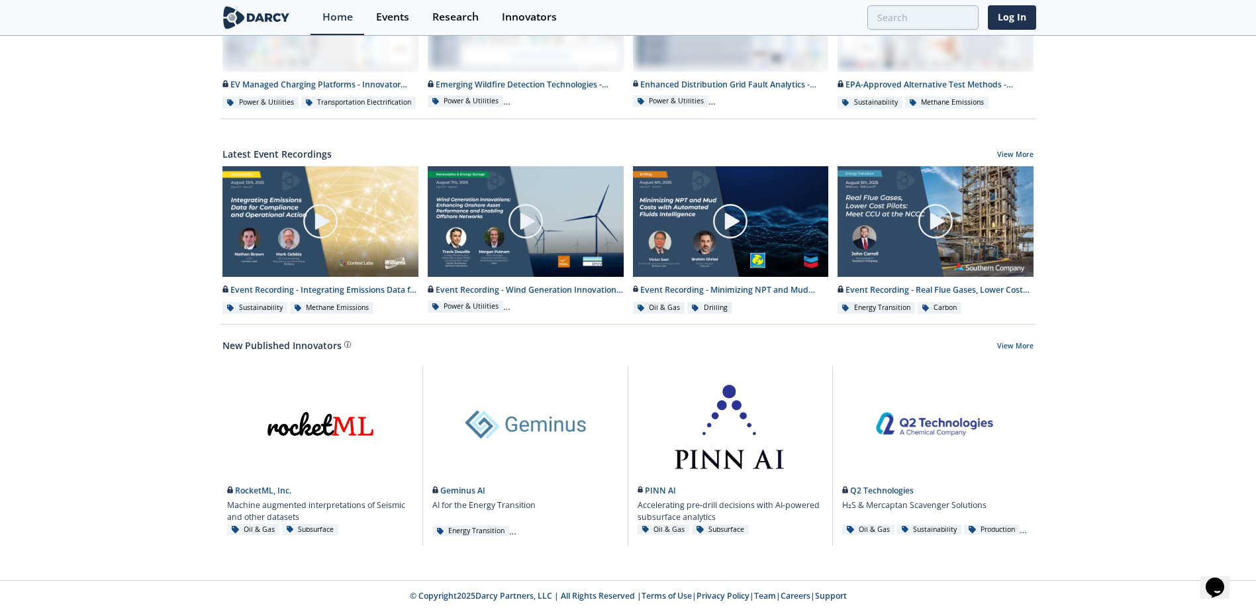 The height and width of the screenshot is (612, 1256). What do you see at coordinates (459, 490) in the screenshot?
I see `a: Geminus AI` at bounding box center [459, 490].